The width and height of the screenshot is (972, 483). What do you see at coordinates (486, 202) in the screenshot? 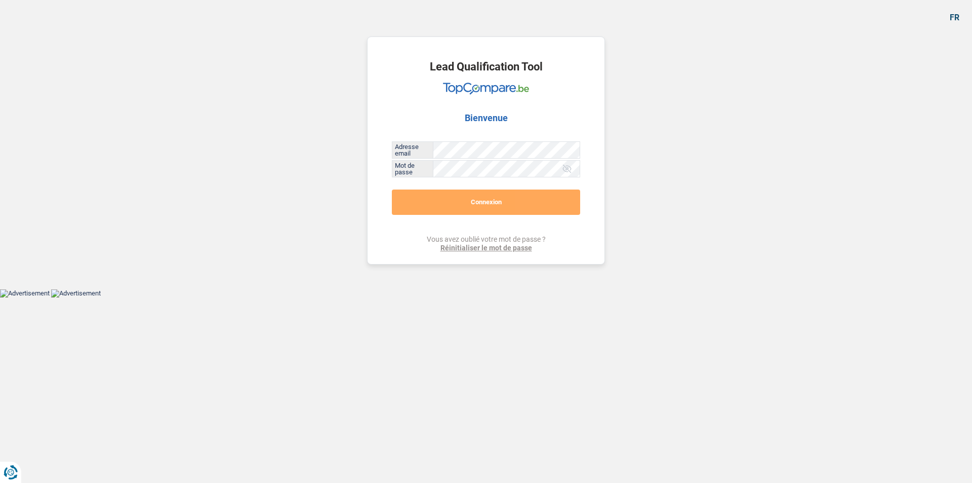
I see `button: Connexion` at bounding box center [486, 202].